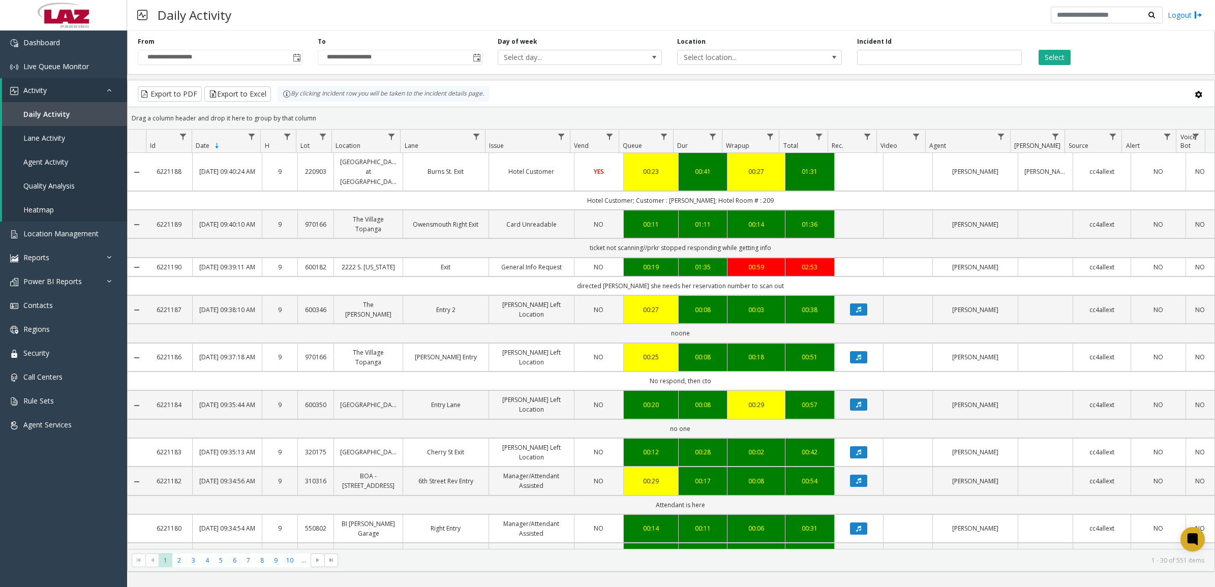  Describe the element at coordinates (756, 357) in the screenshot. I see `div: 00:18` at that location.